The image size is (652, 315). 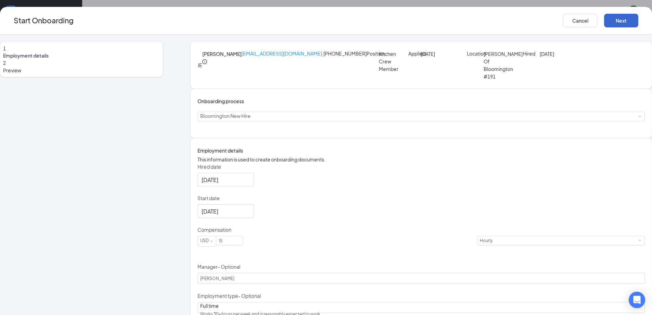 I want to click on span: Bloomington New Hire, so click(x=225, y=116).